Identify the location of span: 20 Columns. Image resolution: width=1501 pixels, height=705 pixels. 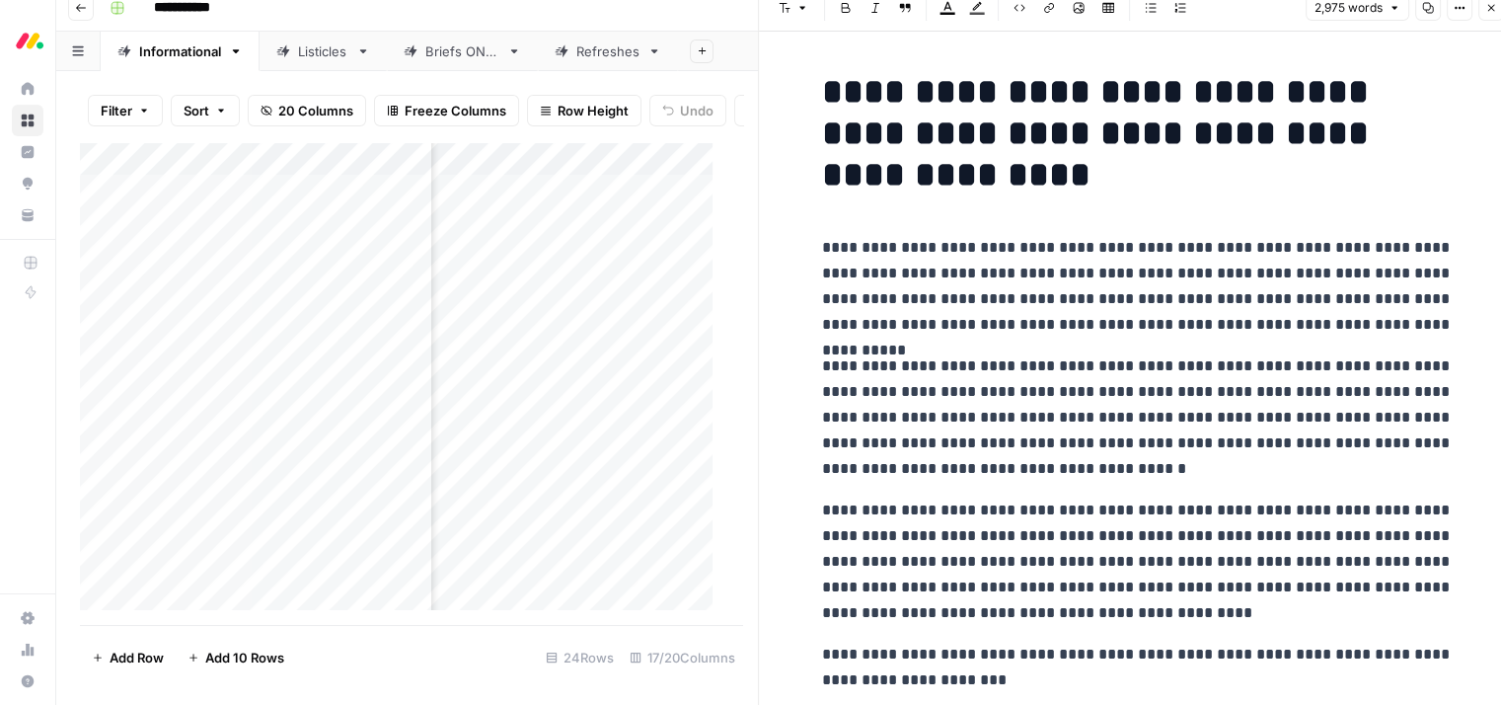
(316, 111).